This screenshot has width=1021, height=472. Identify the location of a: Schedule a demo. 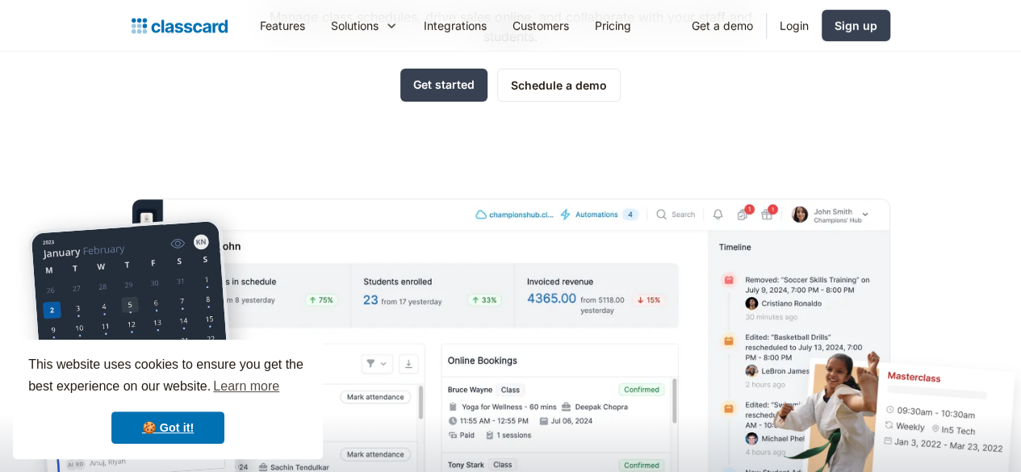
(559, 85).